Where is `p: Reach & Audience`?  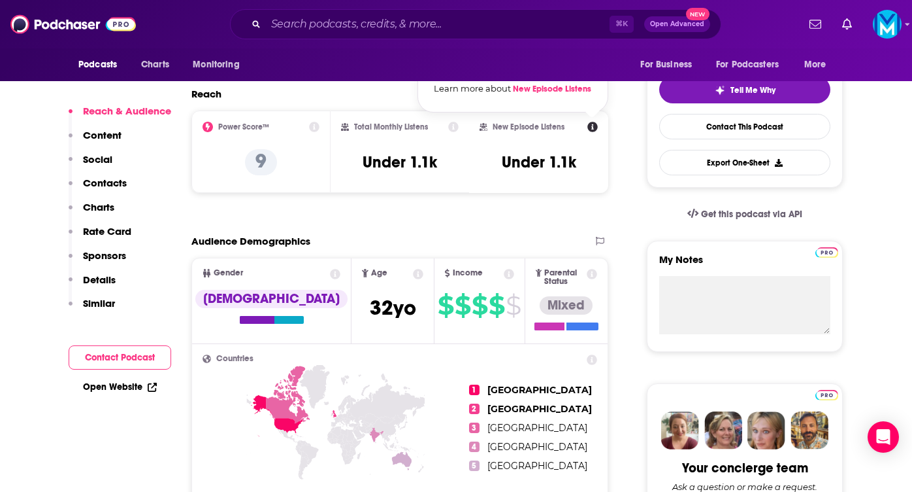
p: Reach & Audience is located at coordinates (127, 110).